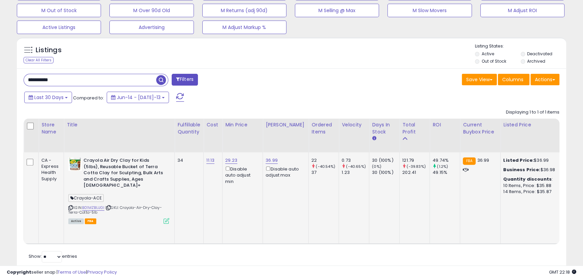  I want to click on button: M Selling @ Max, so click(337, 10).